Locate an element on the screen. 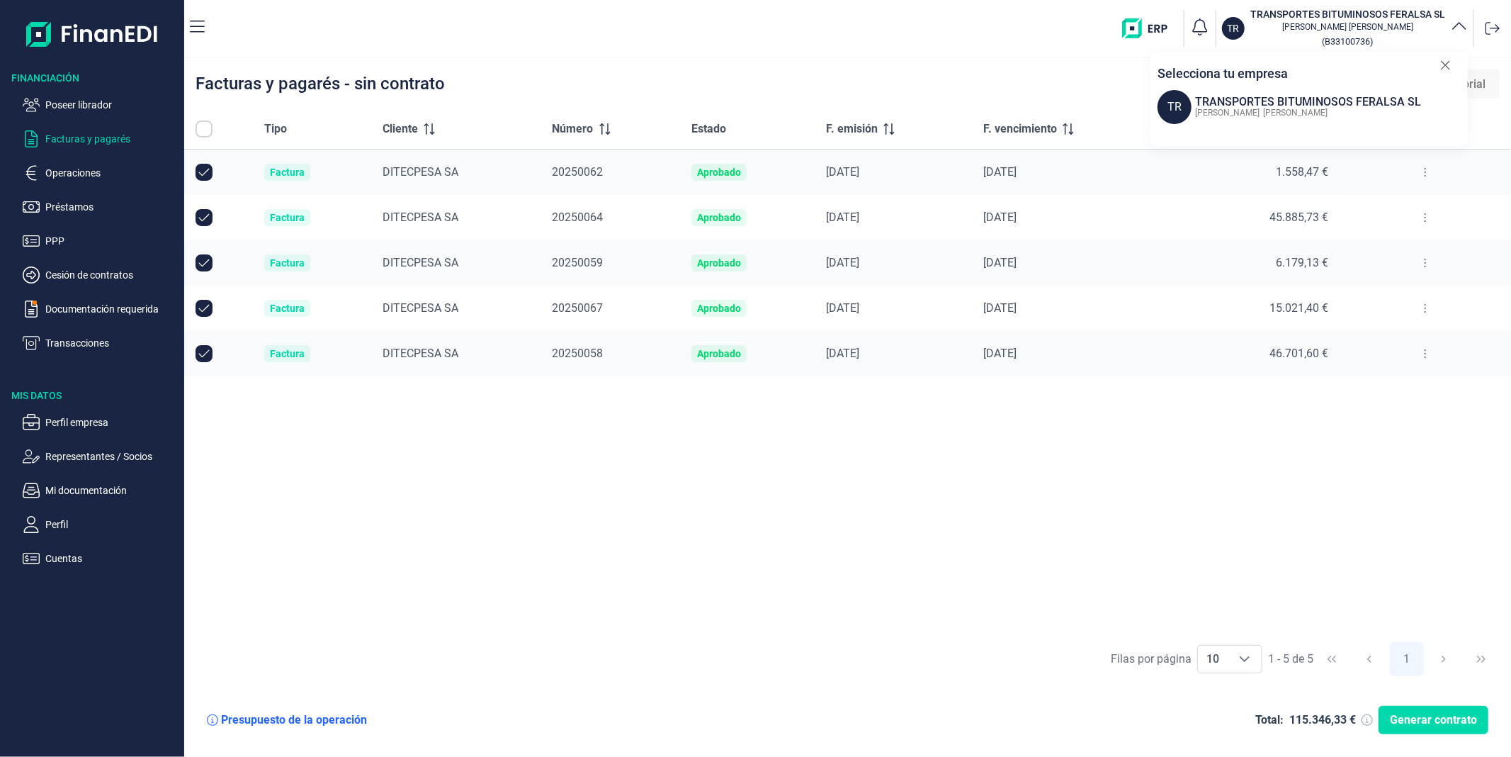 This screenshot has height=757, width=1511. button: Mi documentación is located at coordinates (101, 490).